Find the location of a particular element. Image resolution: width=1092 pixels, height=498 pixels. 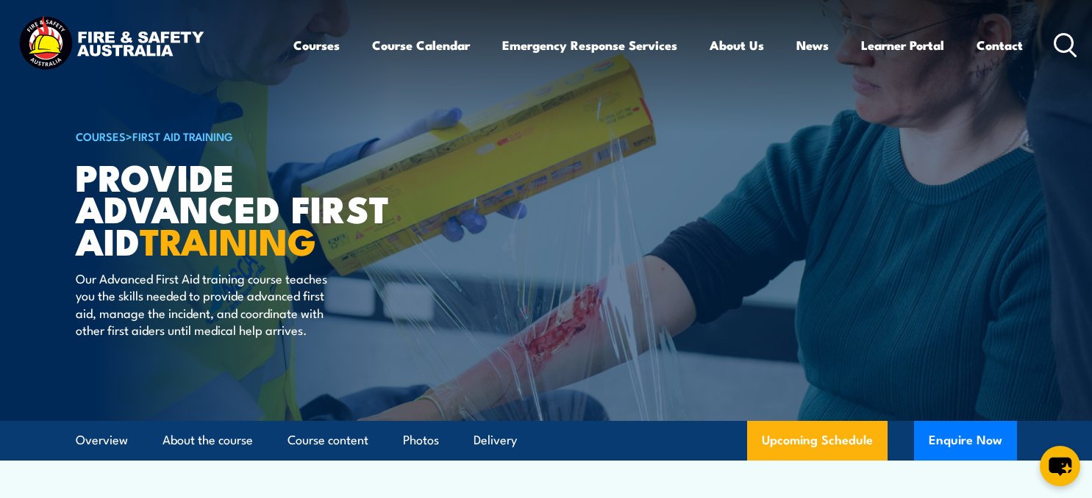

a: Course content is located at coordinates (328, 440).